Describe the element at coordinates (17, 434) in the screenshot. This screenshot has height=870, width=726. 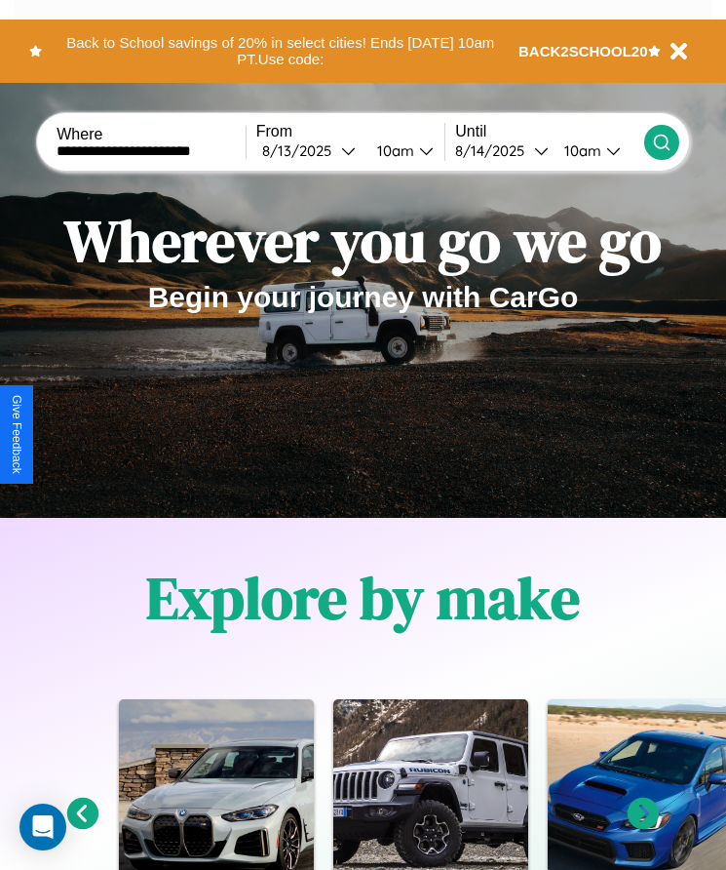
I see `div: Give Feedback` at that location.